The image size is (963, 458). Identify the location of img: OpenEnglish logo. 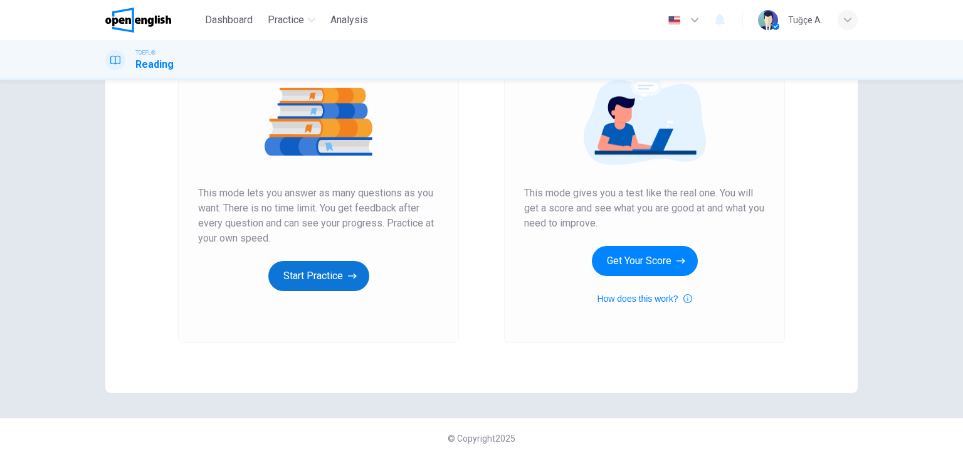
(138, 20).